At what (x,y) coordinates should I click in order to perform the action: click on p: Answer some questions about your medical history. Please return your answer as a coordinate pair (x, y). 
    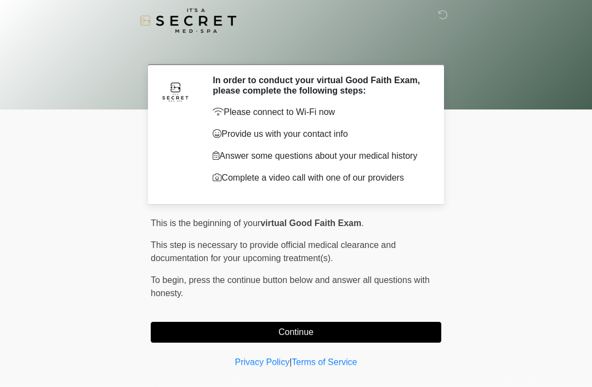
    Looking at the image, I should click on (318, 156).